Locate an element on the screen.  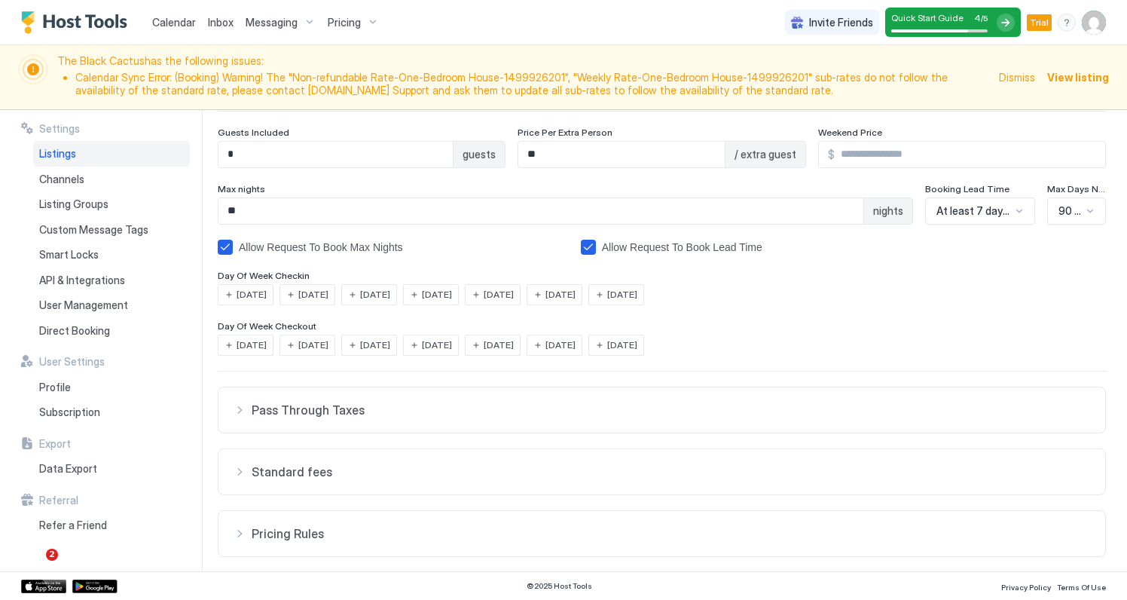
div: Allow Request To Book Max Nights is located at coordinates (404, 247).